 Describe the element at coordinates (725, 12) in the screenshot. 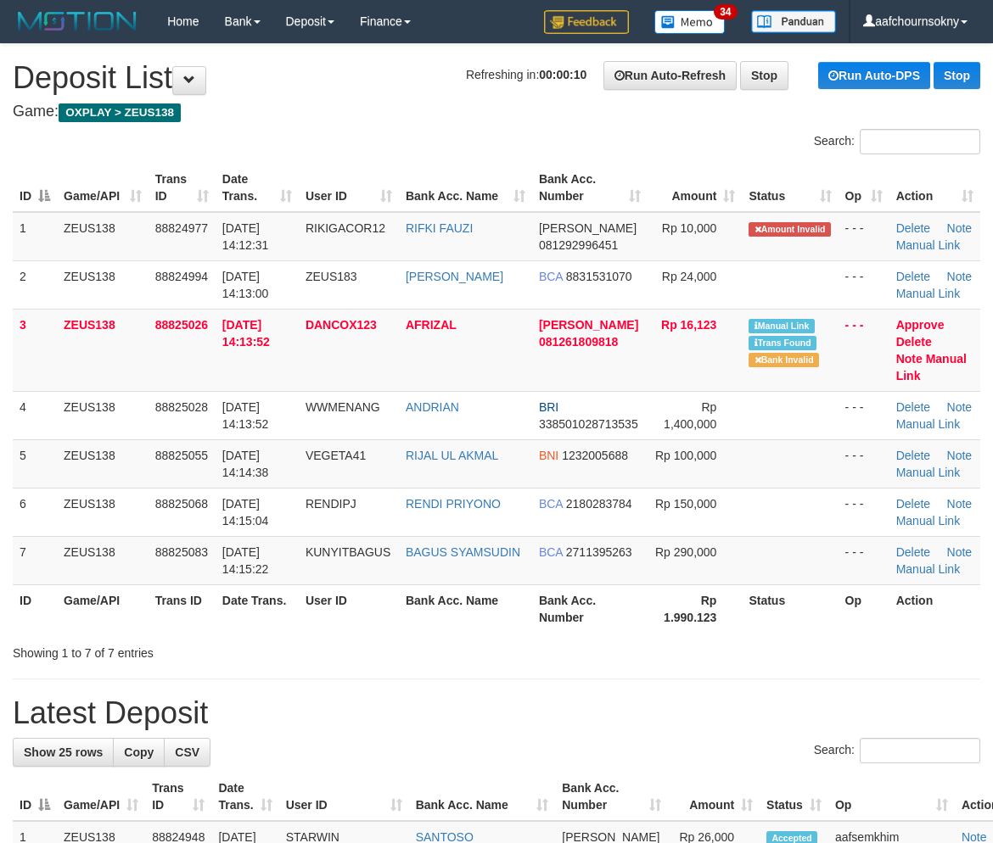

I see `span: 34` at that location.